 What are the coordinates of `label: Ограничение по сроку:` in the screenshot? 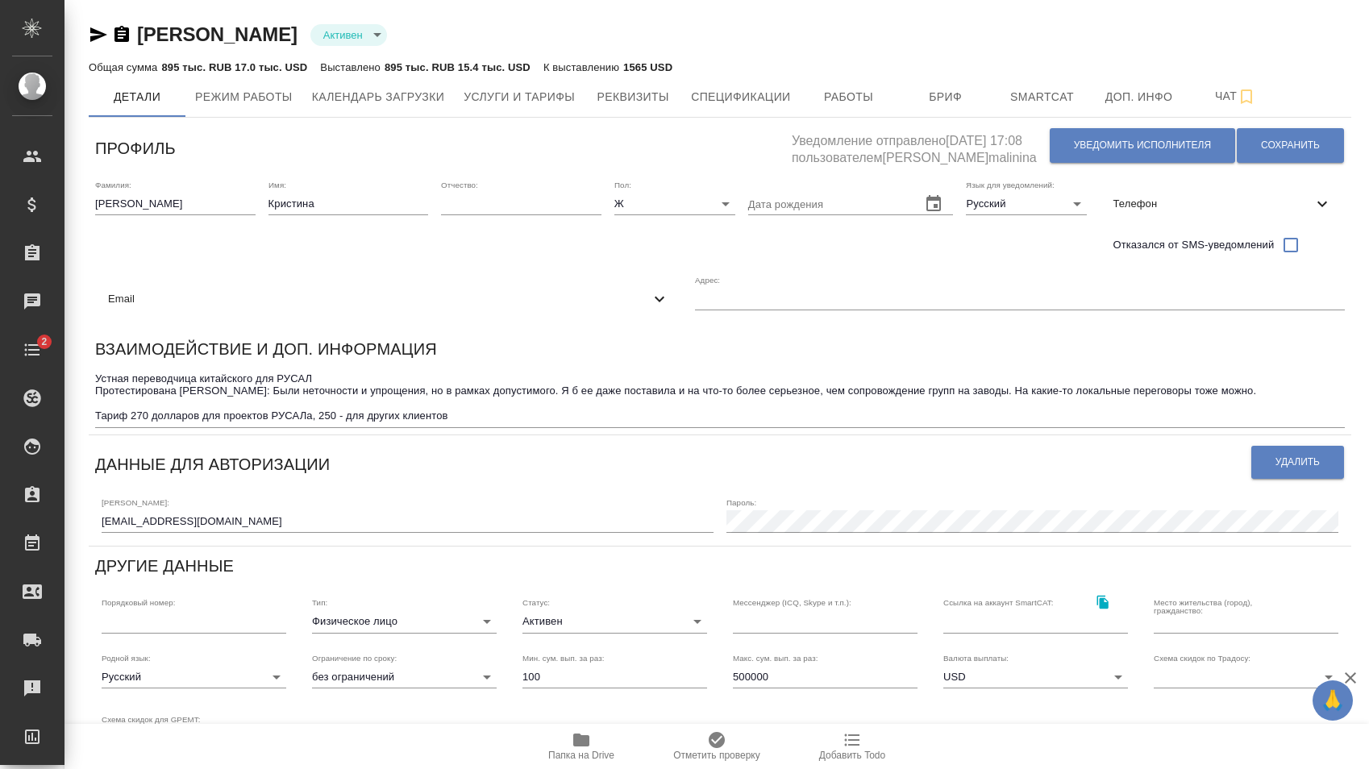 It's located at (354, 658).